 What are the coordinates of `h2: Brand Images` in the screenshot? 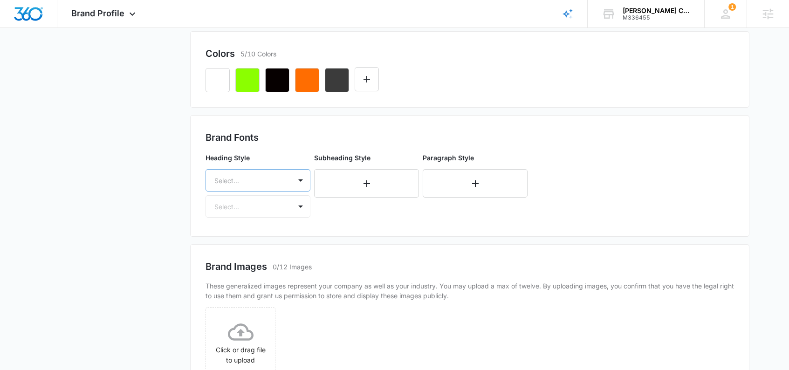 It's located at (236, 267).